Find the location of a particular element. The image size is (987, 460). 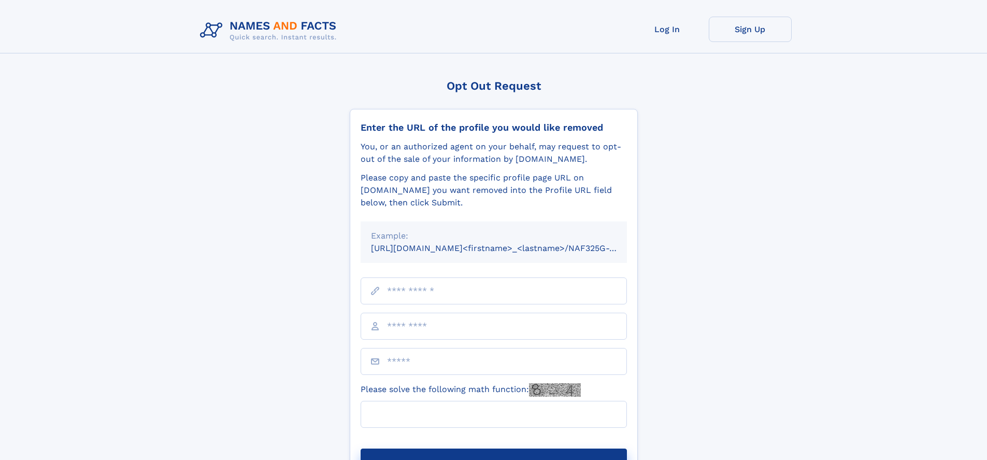

img: Logo Names and Facts is located at coordinates (271, 31).